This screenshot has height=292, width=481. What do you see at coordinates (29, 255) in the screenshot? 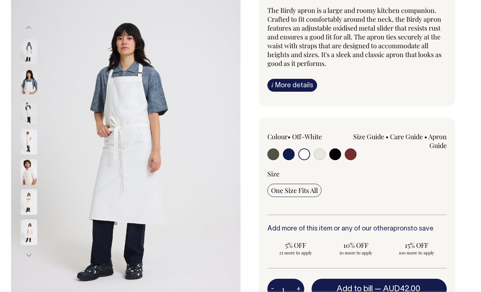
I see `button: Next` at bounding box center [29, 255].